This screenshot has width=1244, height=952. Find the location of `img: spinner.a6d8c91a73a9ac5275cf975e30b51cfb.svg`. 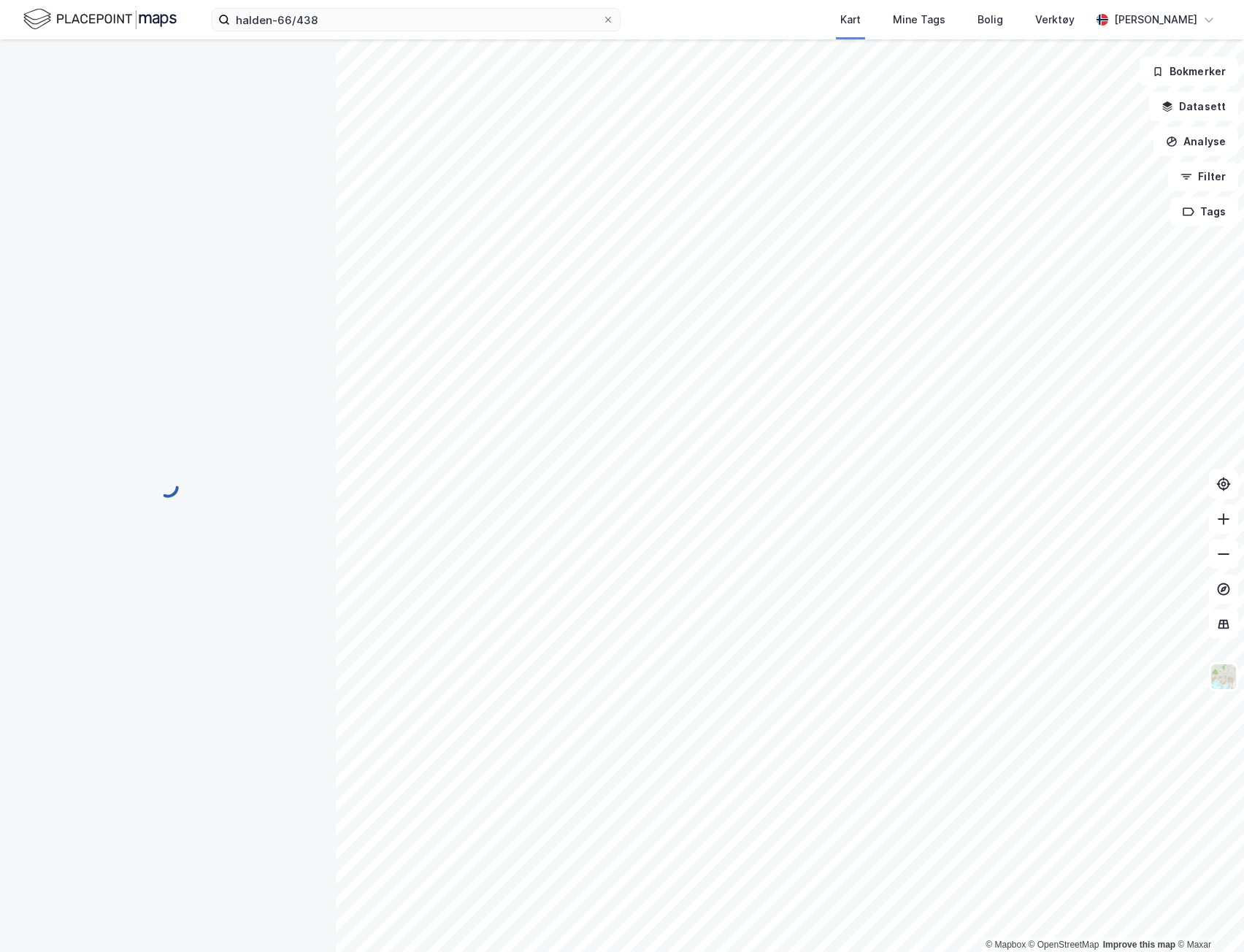

img: spinner.a6d8c91a73a9ac5275cf975e30b51cfb.svg is located at coordinates (168, 487).